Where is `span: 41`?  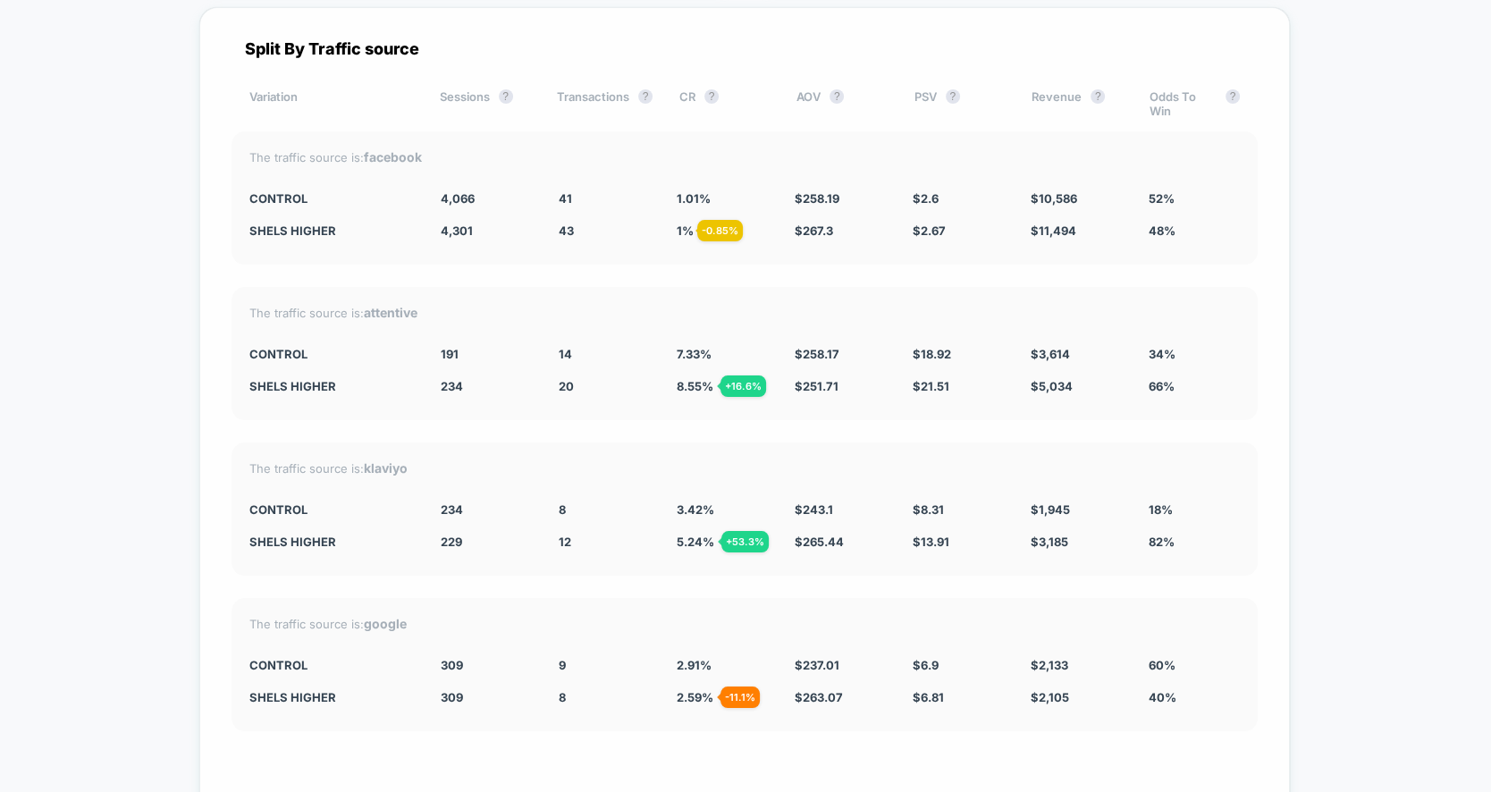 span: 41 is located at coordinates (565, 198).